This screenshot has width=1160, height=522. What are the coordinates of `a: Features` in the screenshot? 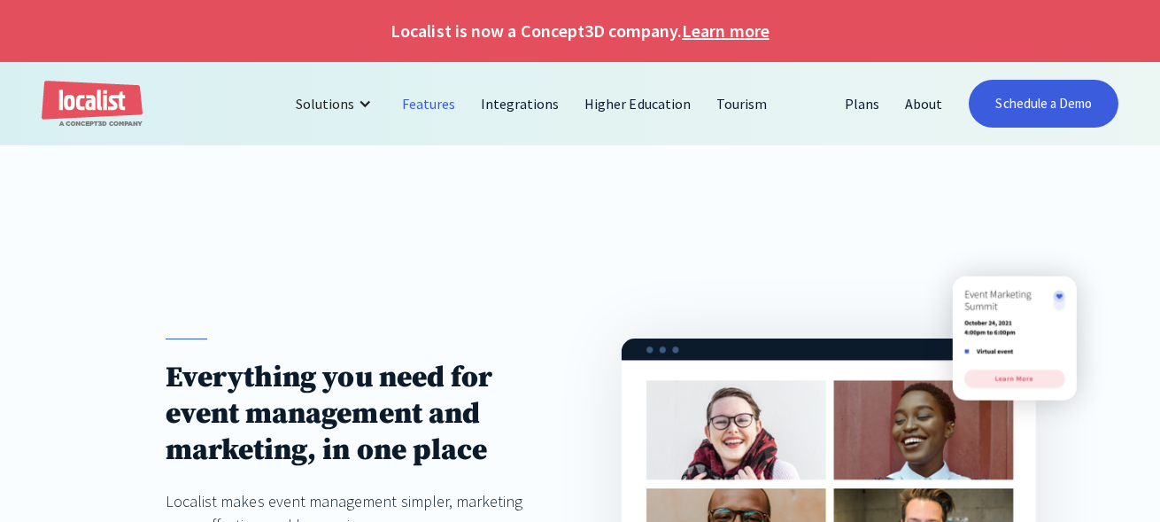 It's located at (429, 104).